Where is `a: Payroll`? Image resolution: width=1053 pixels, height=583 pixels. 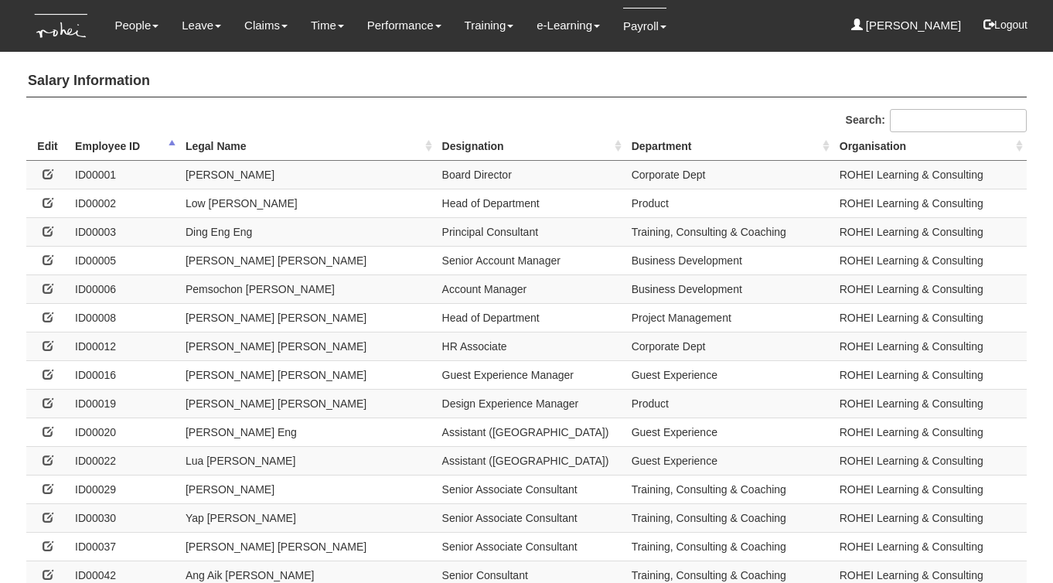
a: Payroll is located at coordinates (645, 26).